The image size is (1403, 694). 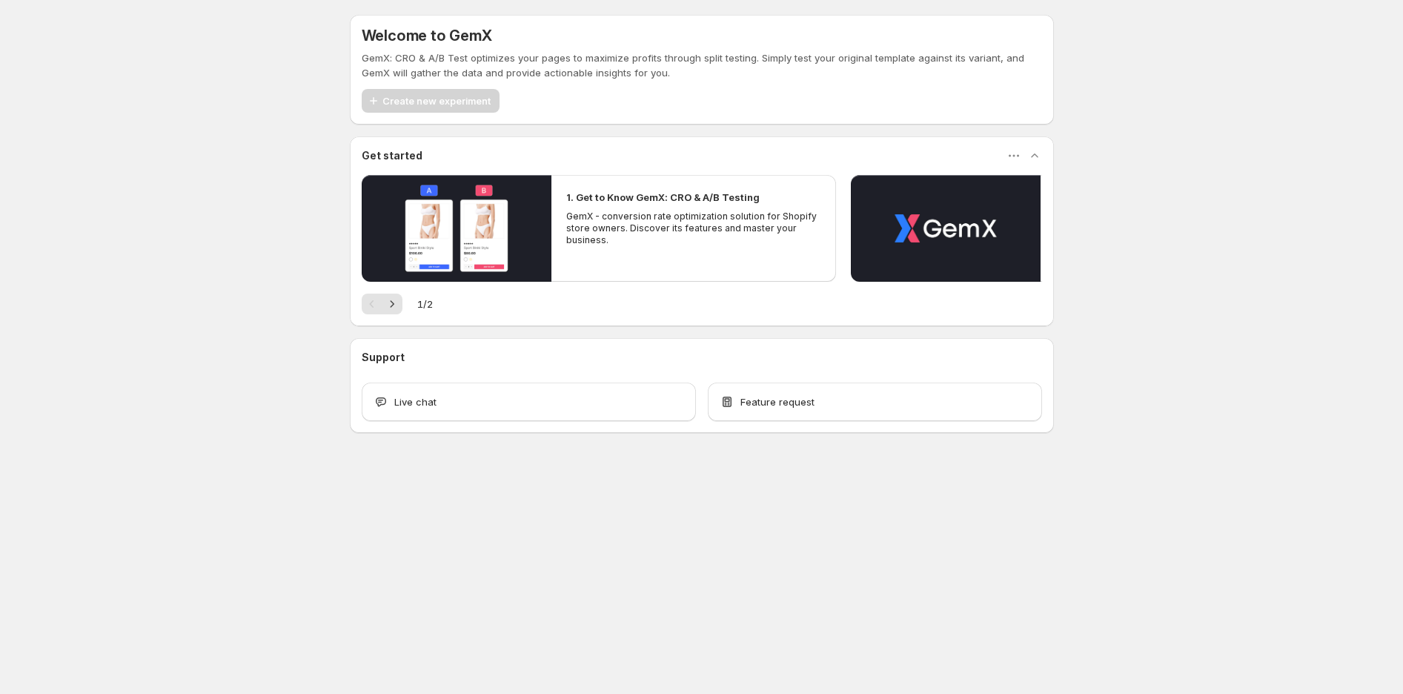 I want to click on span: Feature request, so click(x=777, y=402).